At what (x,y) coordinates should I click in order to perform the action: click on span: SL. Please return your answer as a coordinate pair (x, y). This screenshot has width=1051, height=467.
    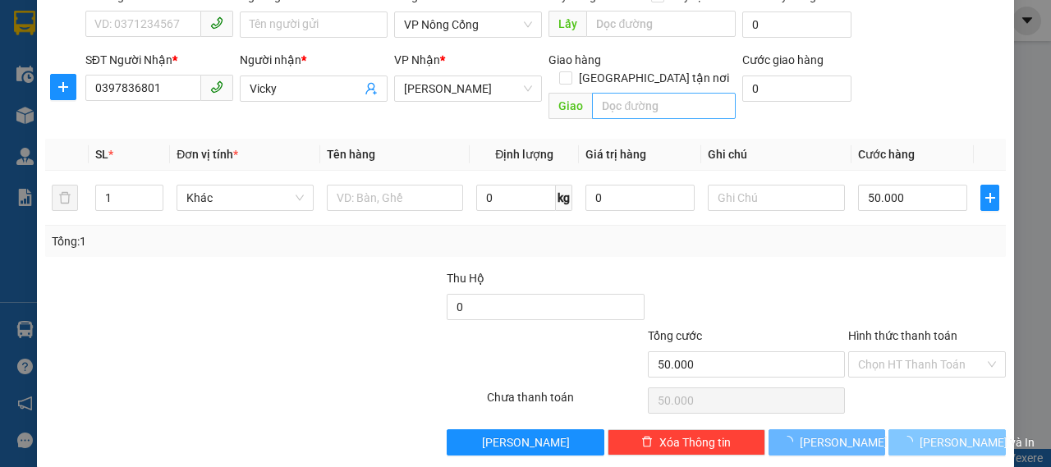
    Looking at the image, I should click on (102, 154).